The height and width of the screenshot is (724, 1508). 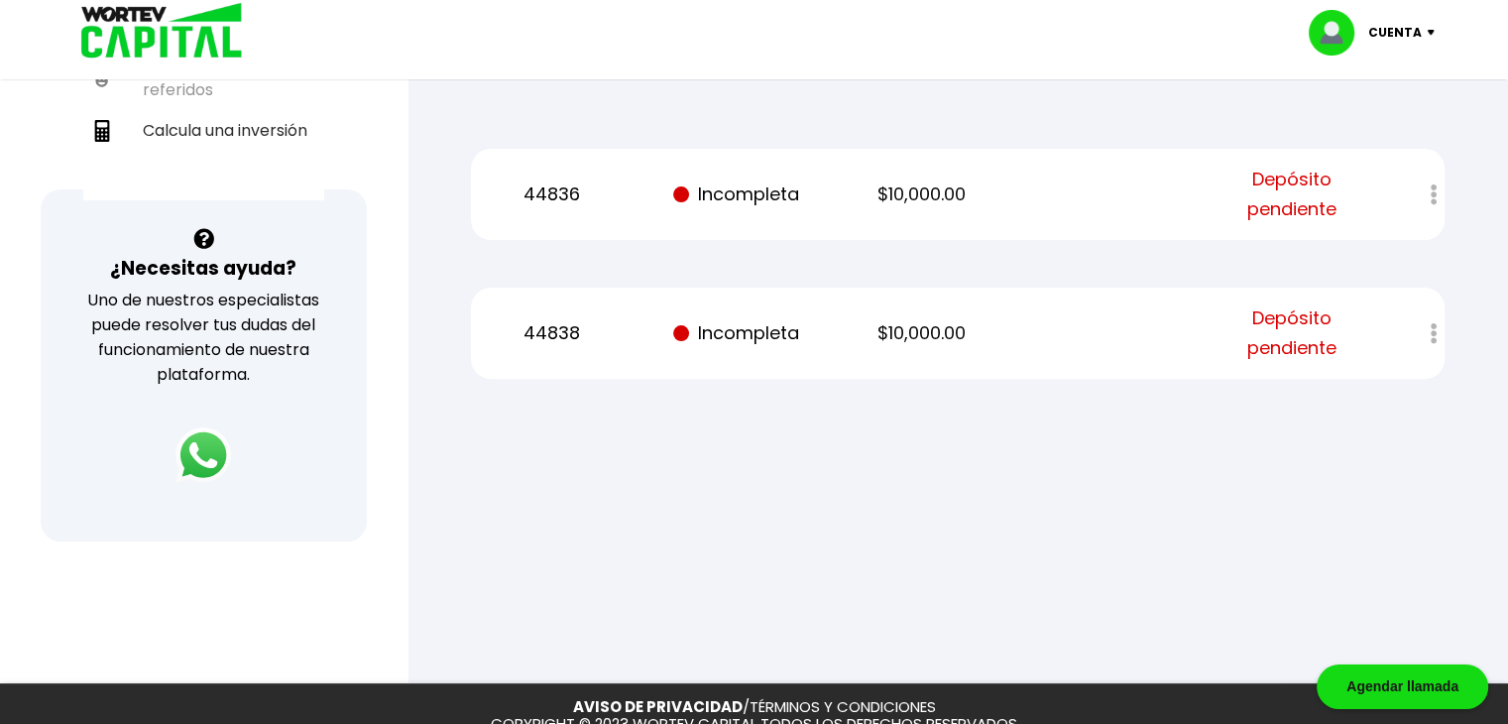 I want to click on img: profile-image, so click(x=1339, y=33).